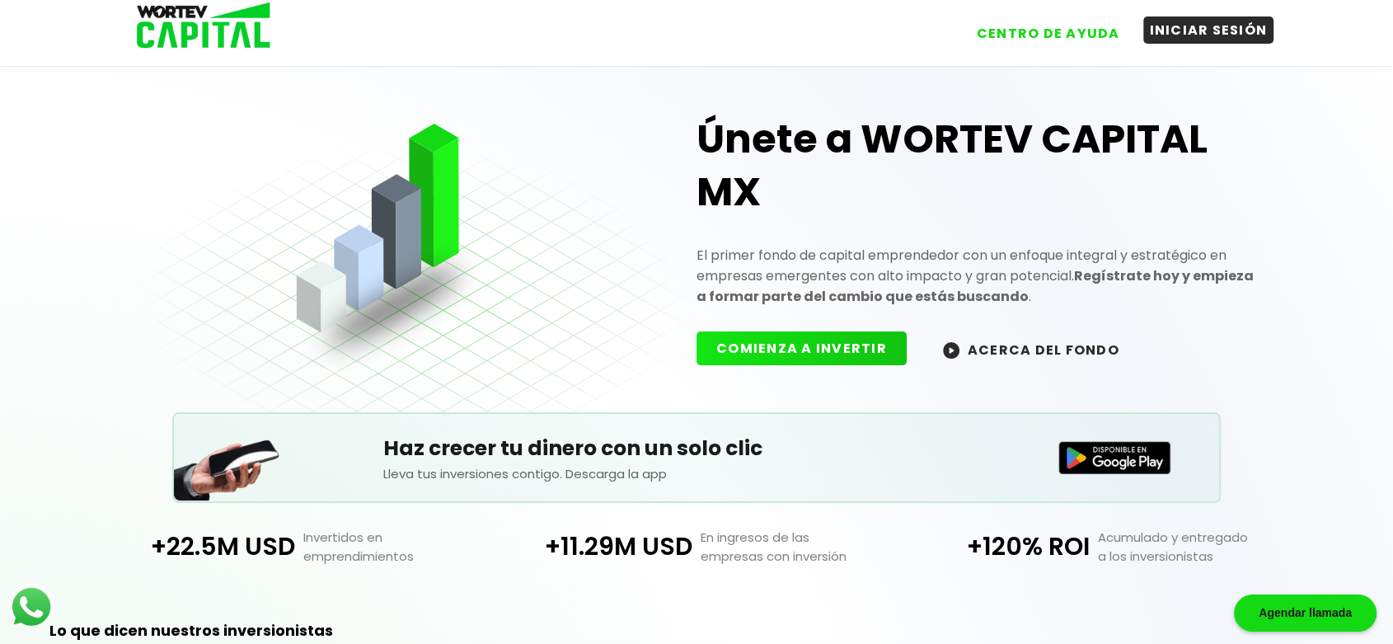 The height and width of the screenshot is (644, 1393). What do you see at coordinates (975, 166) in the screenshot?
I see `h1: Únete a WORTEV CAPITAL MX` at bounding box center [975, 166].